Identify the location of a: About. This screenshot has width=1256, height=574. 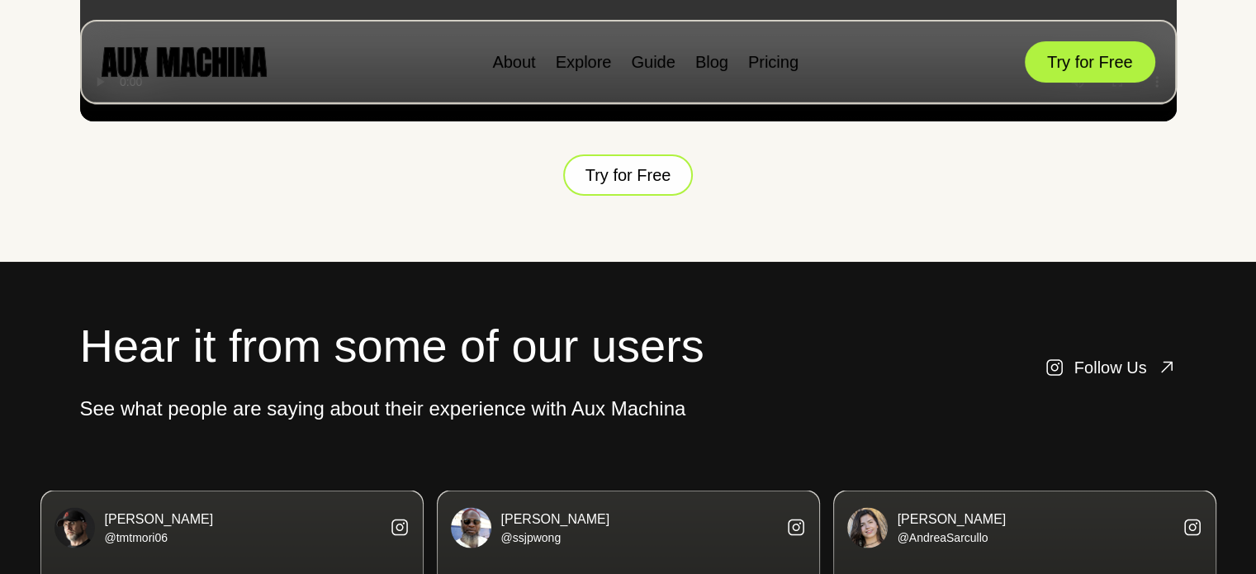
(514, 62).